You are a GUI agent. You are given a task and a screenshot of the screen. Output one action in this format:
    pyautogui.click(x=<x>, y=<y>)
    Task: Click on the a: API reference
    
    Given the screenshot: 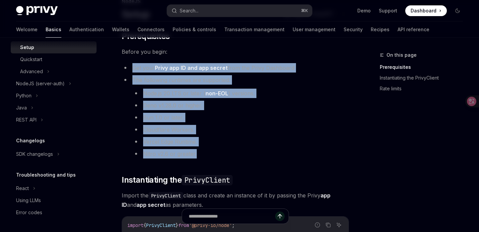 What is the action you would take?
    pyautogui.click(x=414, y=30)
    